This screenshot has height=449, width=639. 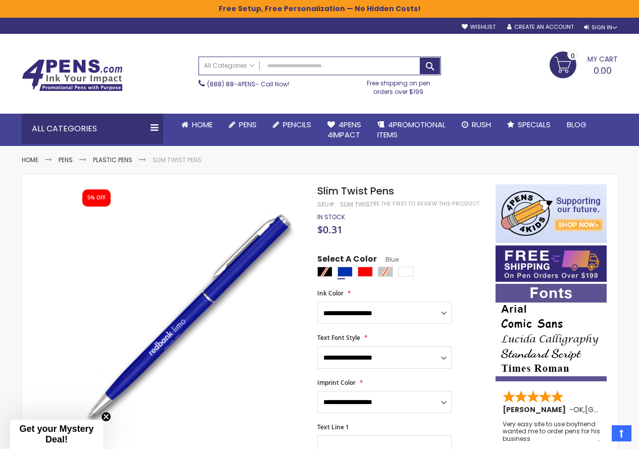 I want to click on a: 4Pens4impact, so click(x=344, y=130).